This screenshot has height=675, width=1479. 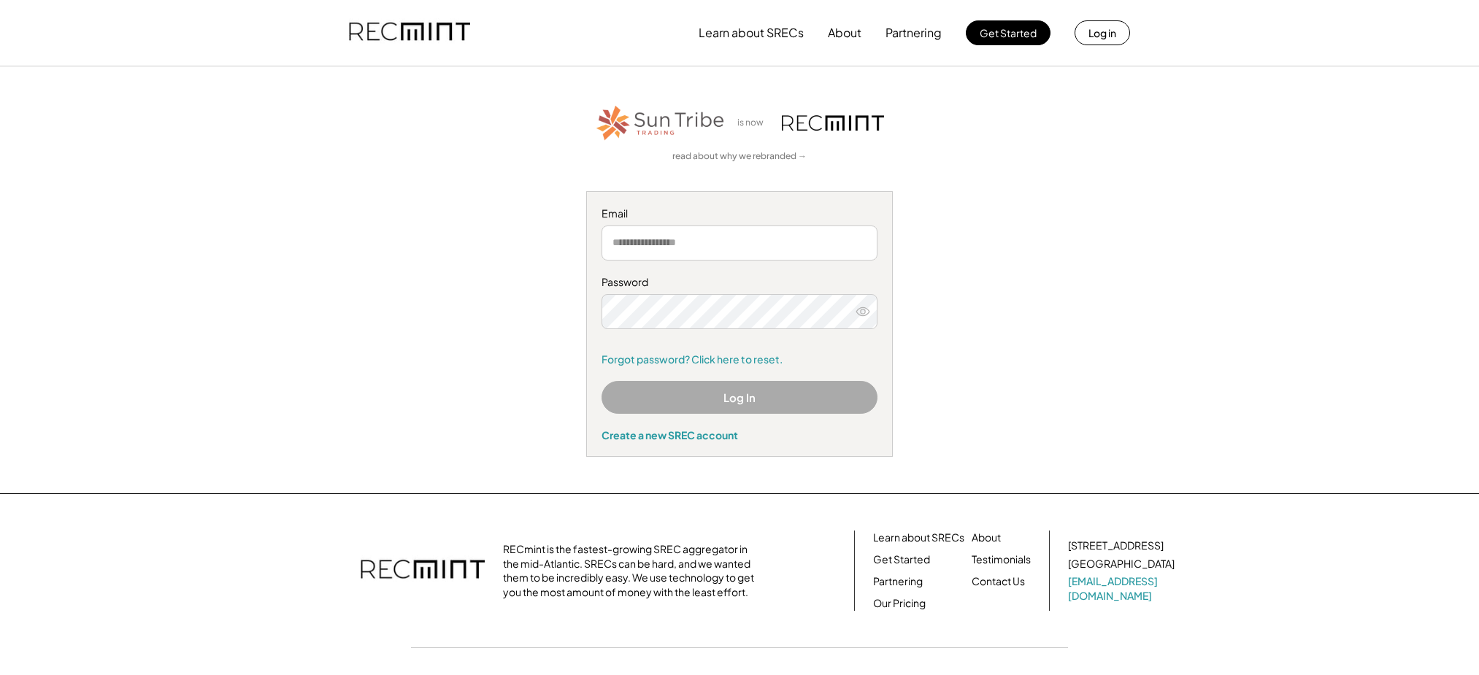 I want to click on div: RECmint is the fastest-growing SREC aggregator in the mid-Atlantic. SRECs can be hard, and we wan..., so click(x=632, y=571).